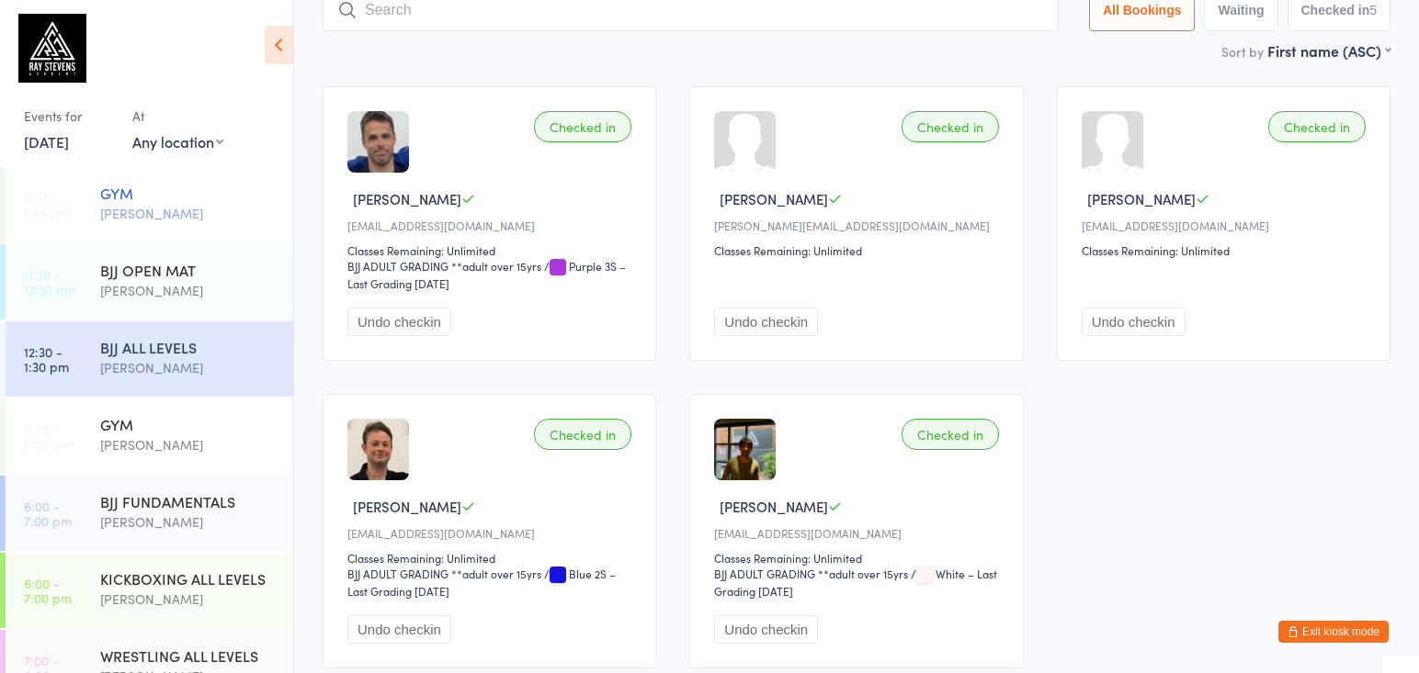 The height and width of the screenshot is (673, 1419). What do you see at coordinates (378, 449) in the screenshot?
I see `img: image1694006794.png` at bounding box center [378, 449].